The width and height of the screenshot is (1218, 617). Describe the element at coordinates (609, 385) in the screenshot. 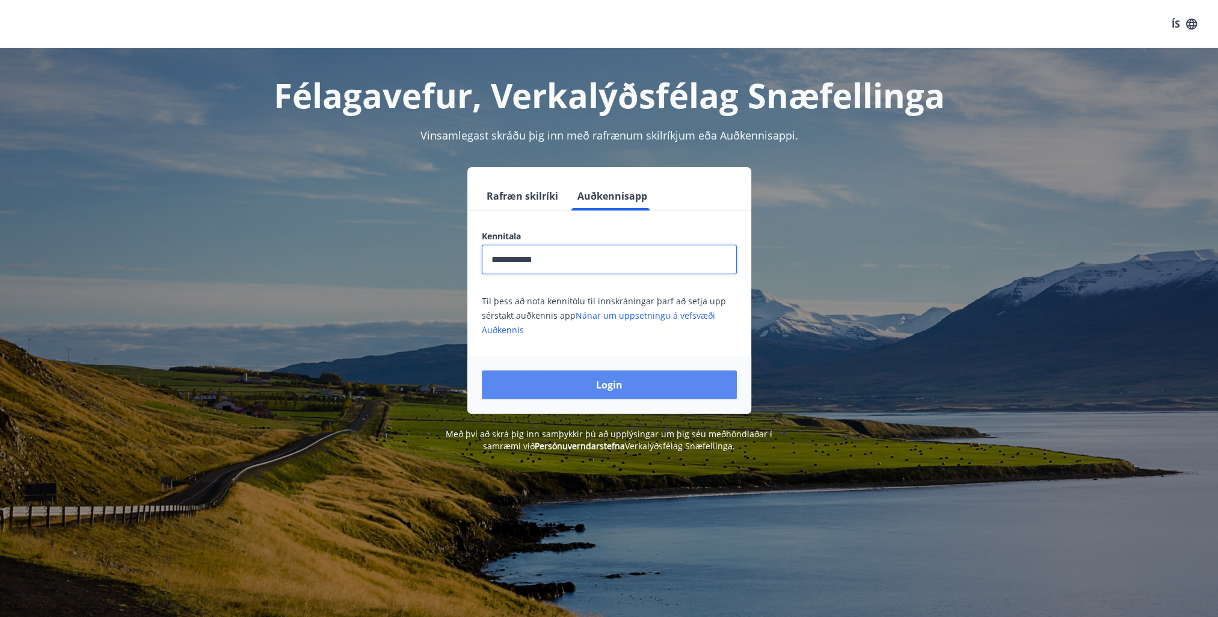

I see `button: Login` at that location.